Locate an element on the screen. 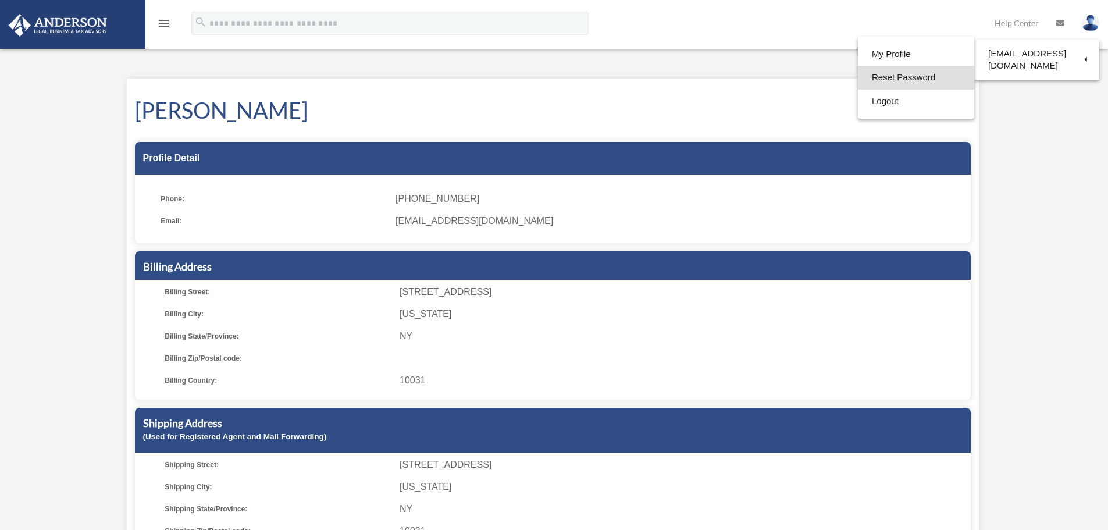  i: search is located at coordinates (201, 22).